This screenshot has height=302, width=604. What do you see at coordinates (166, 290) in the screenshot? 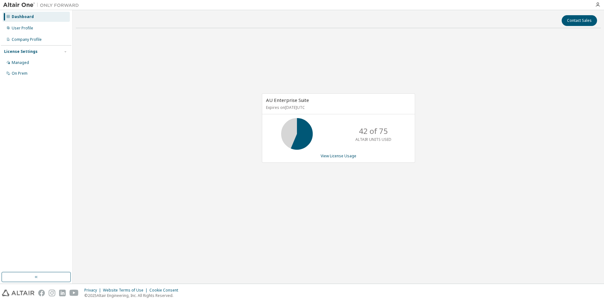
I see `div: Cookie Consent` at bounding box center [166, 290].